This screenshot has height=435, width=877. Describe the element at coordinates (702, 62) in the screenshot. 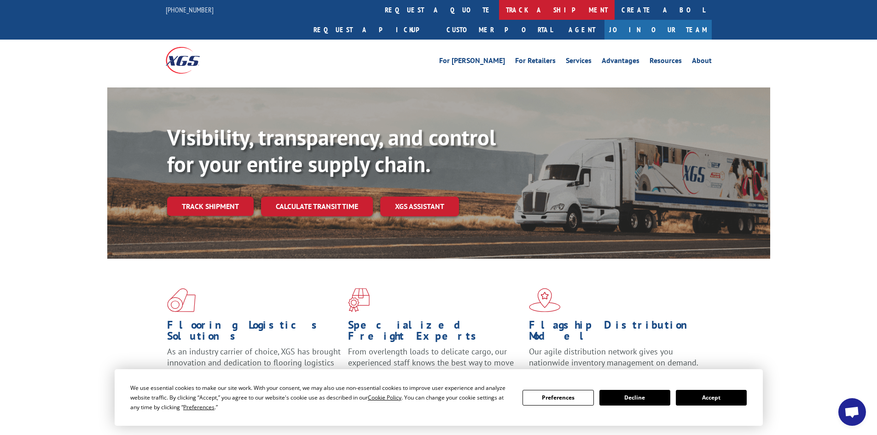

I see `a: About` at that location.